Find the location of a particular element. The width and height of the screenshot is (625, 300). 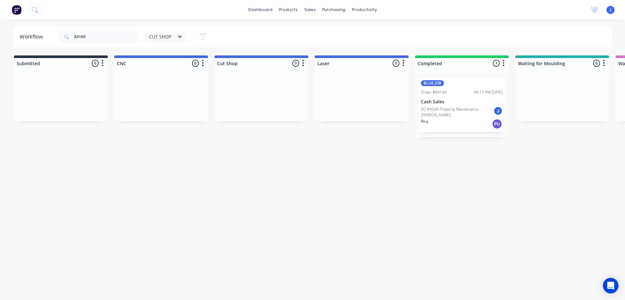

p: Cash Sales is located at coordinates (462, 102).